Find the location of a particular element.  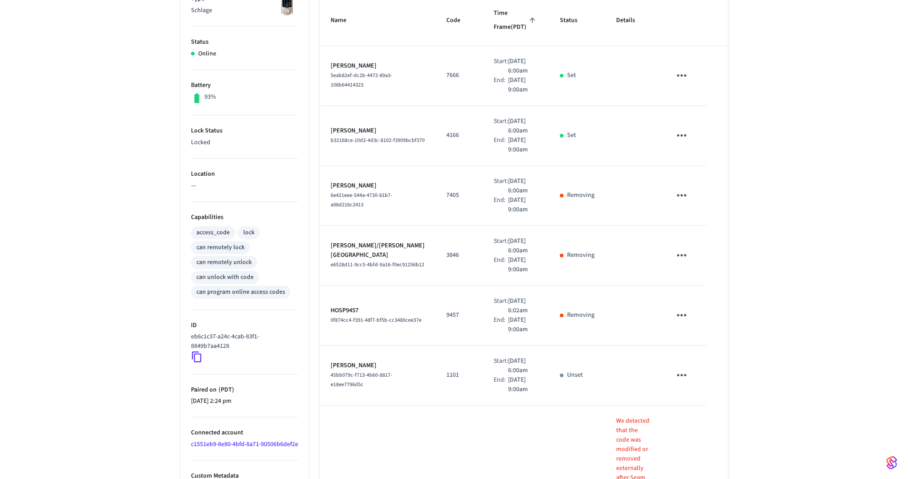

p: HOSP9457 is located at coordinates (377, 310).